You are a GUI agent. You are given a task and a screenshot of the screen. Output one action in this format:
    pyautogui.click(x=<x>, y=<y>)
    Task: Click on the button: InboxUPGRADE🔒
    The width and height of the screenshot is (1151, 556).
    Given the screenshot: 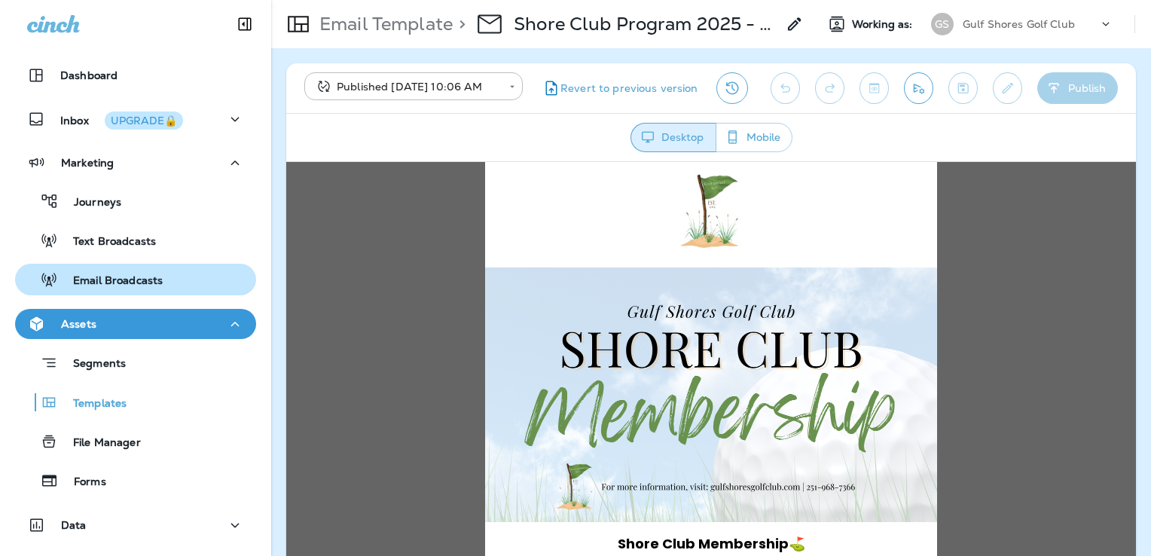 What is the action you would take?
    pyautogui.click(x=136, y=119)
    